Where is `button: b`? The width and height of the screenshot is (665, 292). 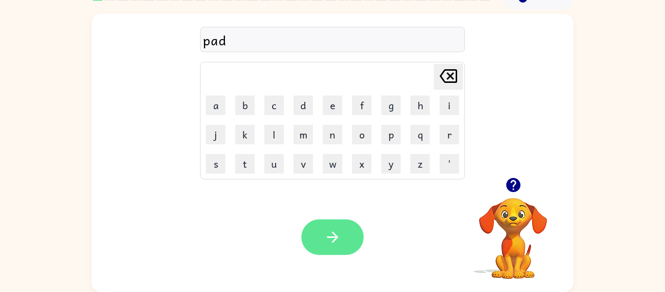 button: b is located at coordinates (245, 105).